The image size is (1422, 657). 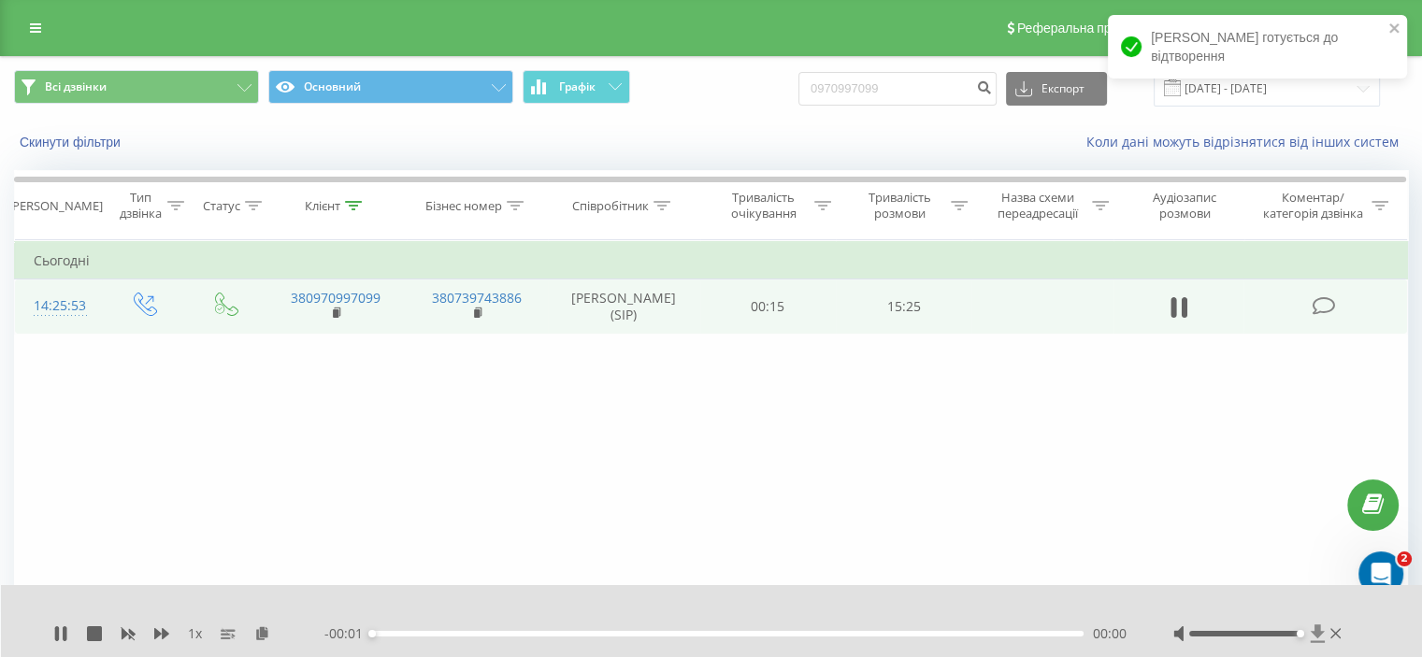 What do you see at coordinates (323, 206) in the screenshot?
I see `div: Клієнт` at bounding box center [323, 206].